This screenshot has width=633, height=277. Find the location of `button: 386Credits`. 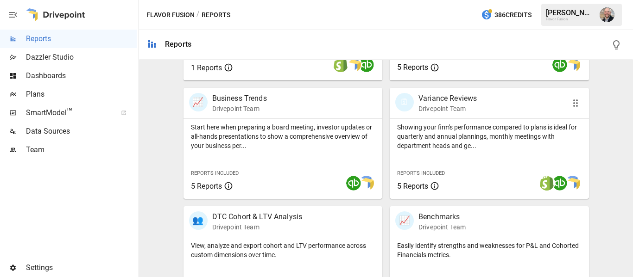

button: 386Credits is located at coordinates (506, 15).